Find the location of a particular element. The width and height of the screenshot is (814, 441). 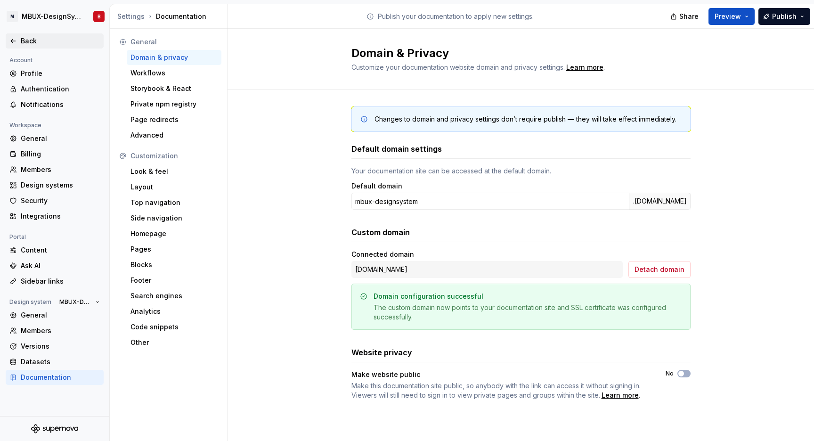

a: Back is located at coordinates (55, 41).